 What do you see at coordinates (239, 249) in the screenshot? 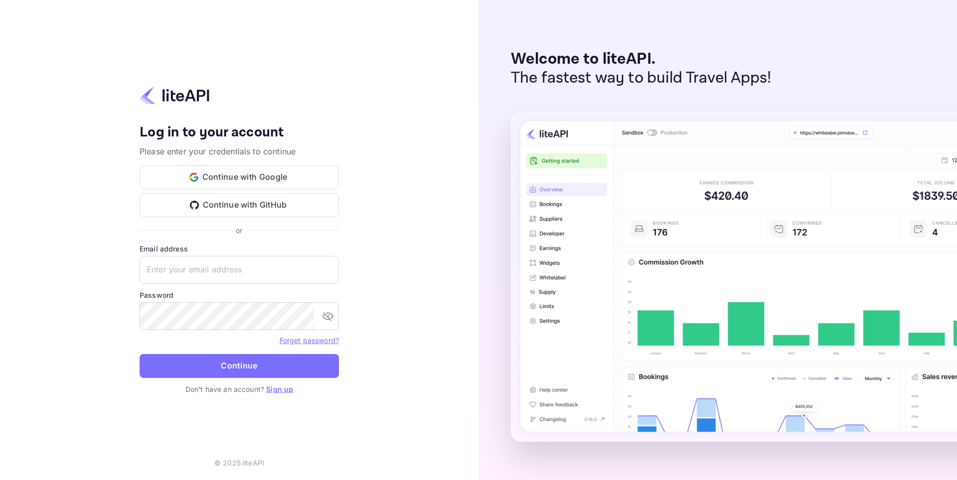
I see `label: Email address` at bounding box center [239, 249].